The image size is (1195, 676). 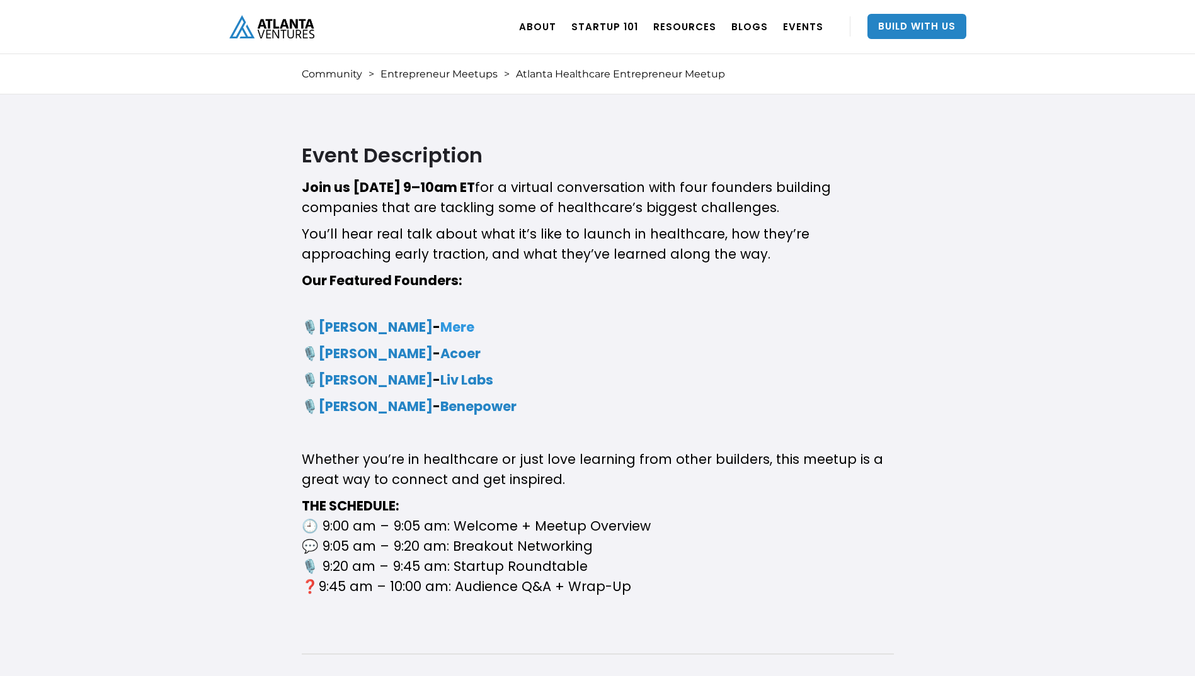 What do you see at coordinates (457, 327) in the screenshot?
I see `a: Mere` at bounding box center [457, 327].